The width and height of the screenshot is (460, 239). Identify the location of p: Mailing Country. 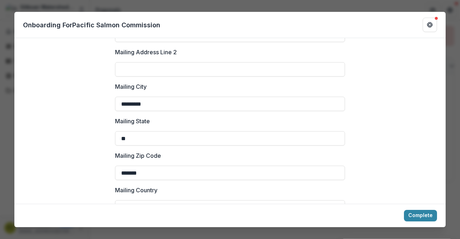
(136, 190).